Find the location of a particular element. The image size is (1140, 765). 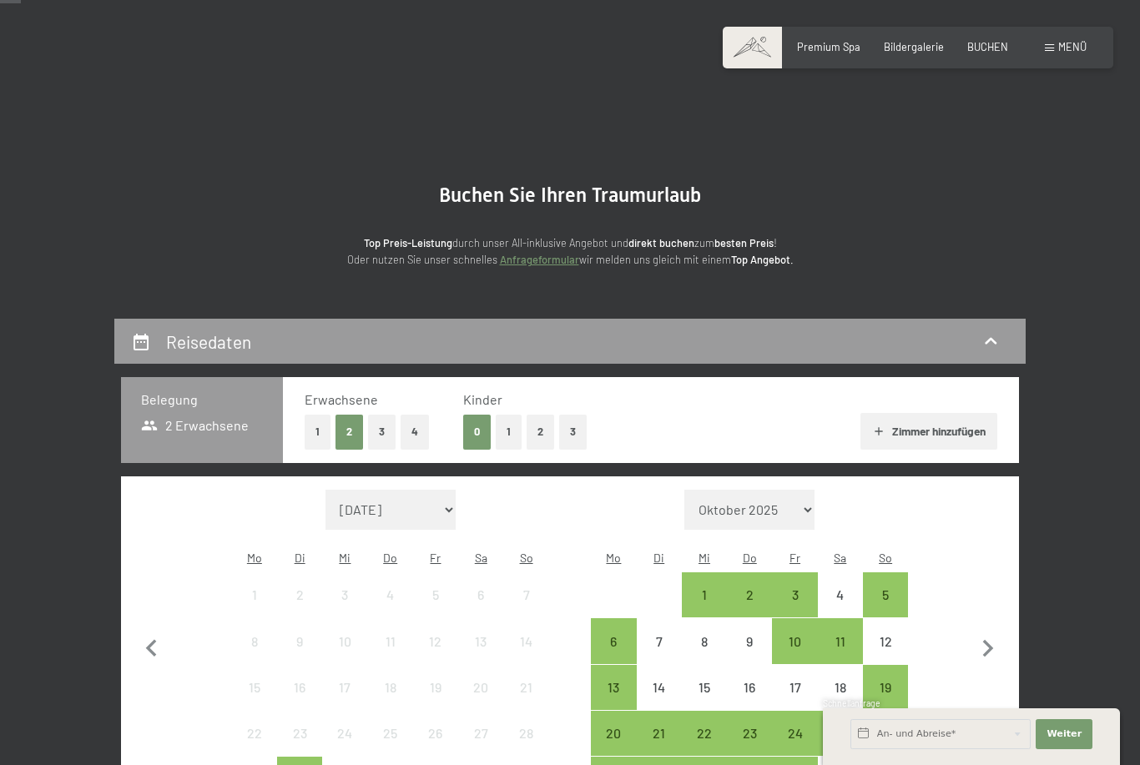

span: Buchen Sie Ihren Traumurlaub is located at coordinates (570, 195).